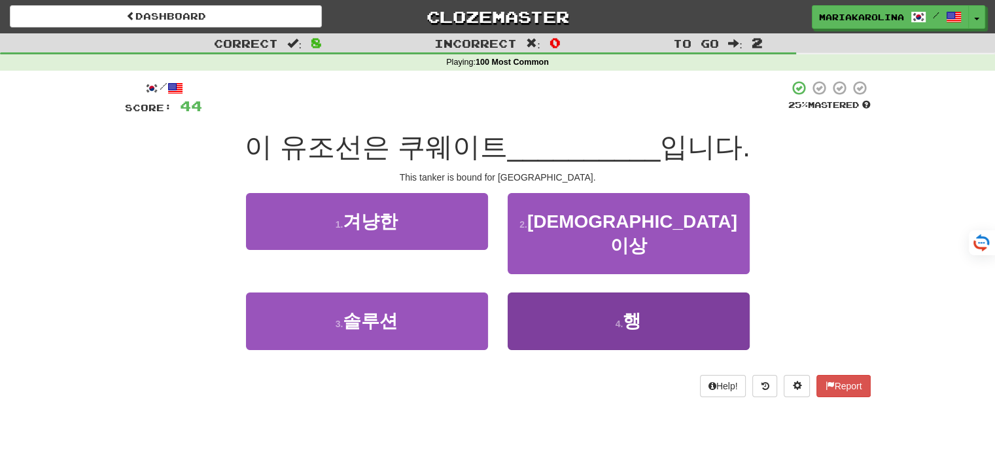 The image size is (995, 460). I want to click on span: Correct, so click(246, 43).